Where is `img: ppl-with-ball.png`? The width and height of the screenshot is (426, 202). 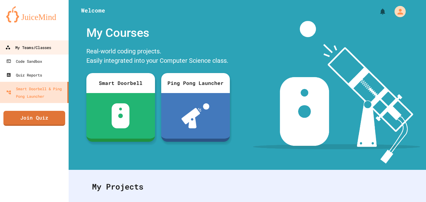 img: ppl-with-ball.png is located at coordinates (195, 116).